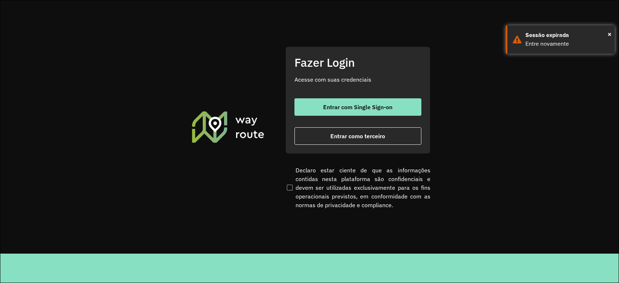  What do you see at coordinates (358, 79) in the screenshot?
I see `p: Acesse com suas credenciais` at bounding box center [358, 79].